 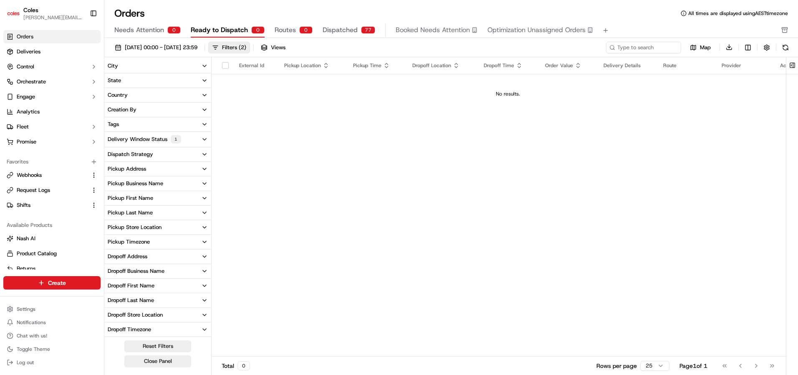 What do you see at coordinates (616, 366) in the screenshot?
I see `p: Rows per page` at bounding box center [616, 366].